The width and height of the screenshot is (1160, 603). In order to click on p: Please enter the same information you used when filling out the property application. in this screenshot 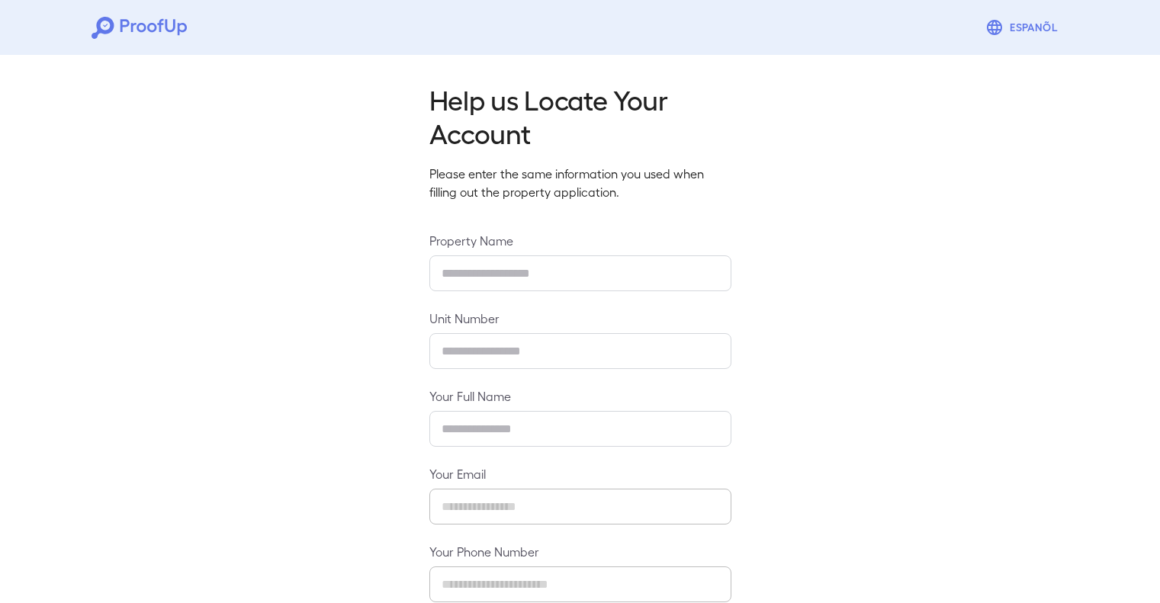, I will do `click(580, 183)`.